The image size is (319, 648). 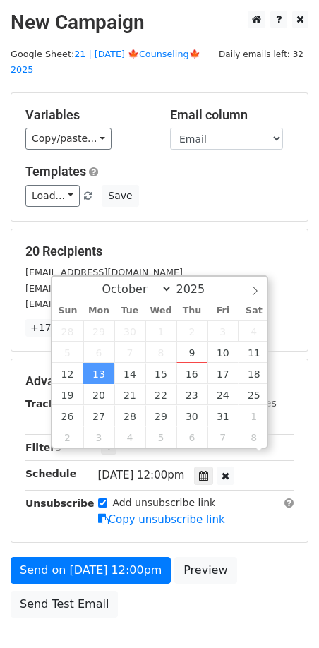 I want to click on span: September 29, 2025, so click(x=99, y=331).